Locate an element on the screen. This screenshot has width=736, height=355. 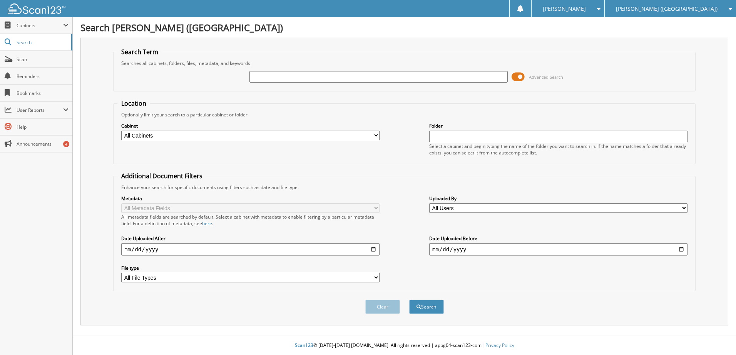
span: Advanced Search is located at coordinates (546, 77).